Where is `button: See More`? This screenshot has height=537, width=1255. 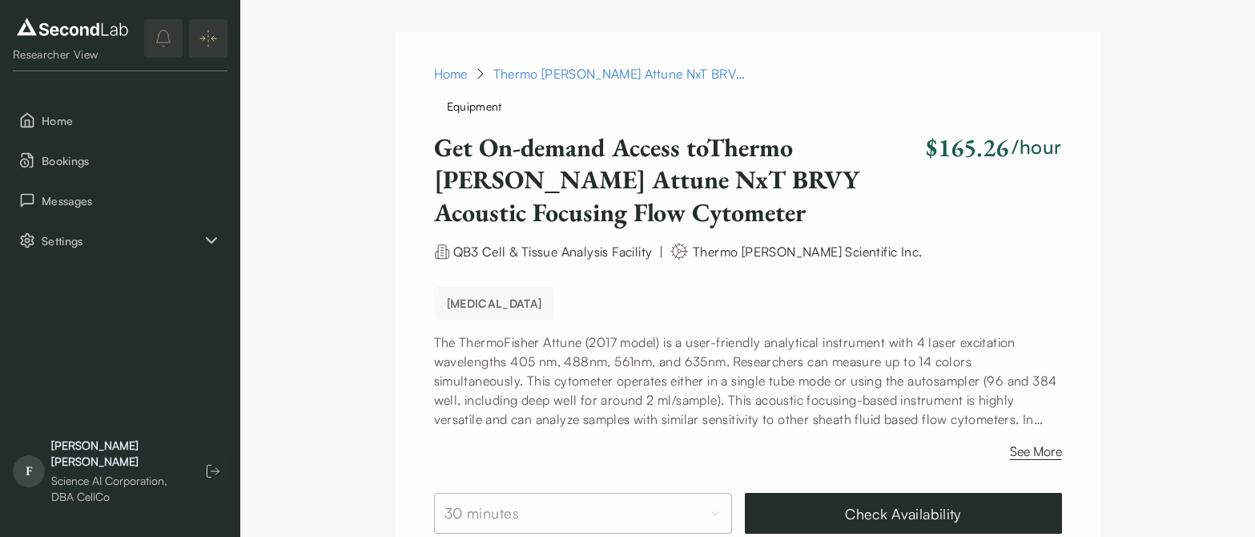
button: See More is located at coordinates (1036, 454).